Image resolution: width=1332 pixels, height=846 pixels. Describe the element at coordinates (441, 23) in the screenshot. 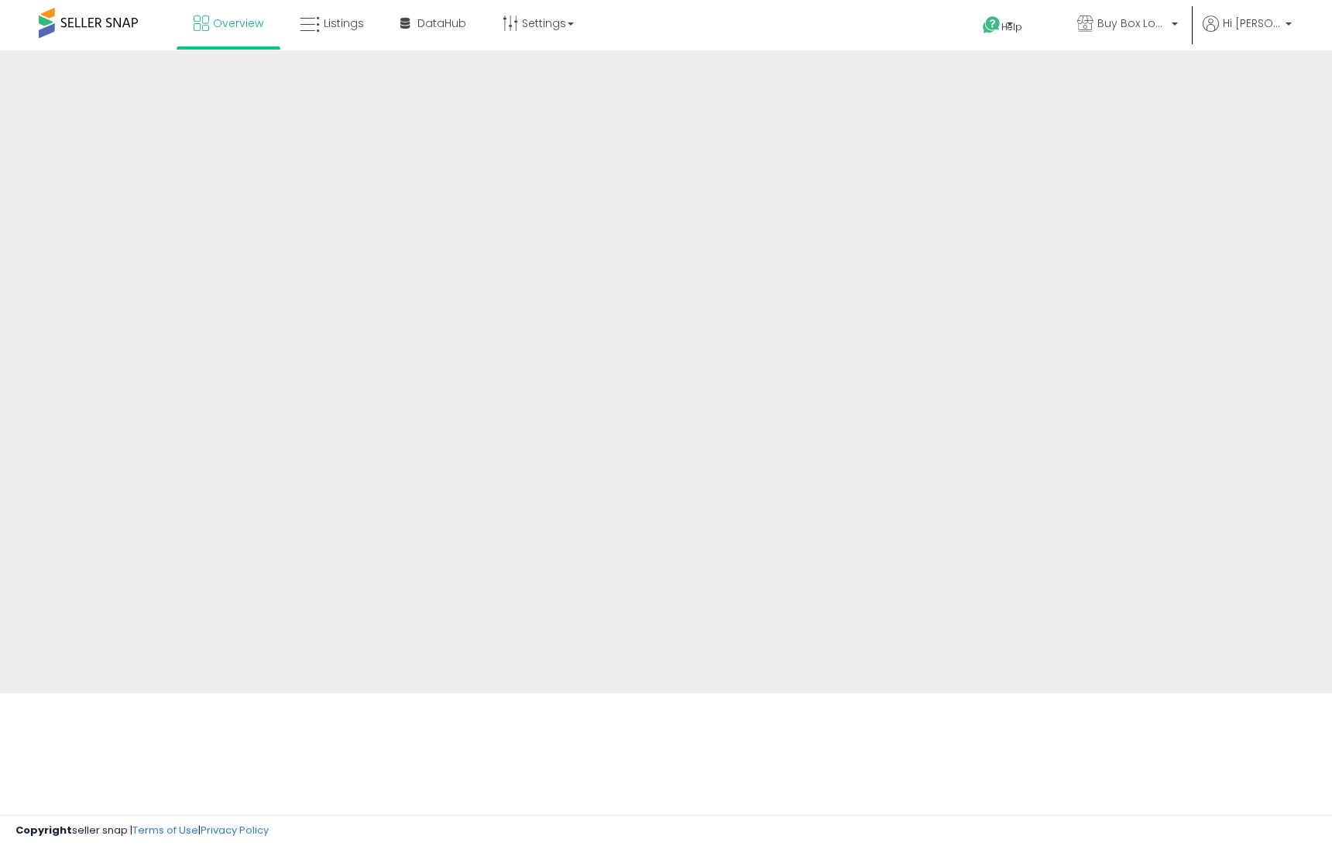

I see `span: DataHub` at that location.